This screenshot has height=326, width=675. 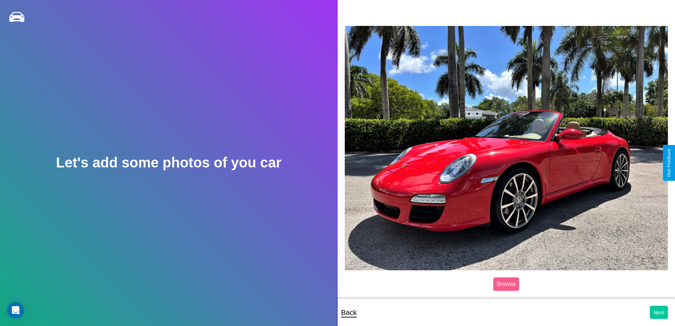 What do you see at coordinates (659, 312) in the screenshot?
I see `button: Next` at bounding box center [659, 312].